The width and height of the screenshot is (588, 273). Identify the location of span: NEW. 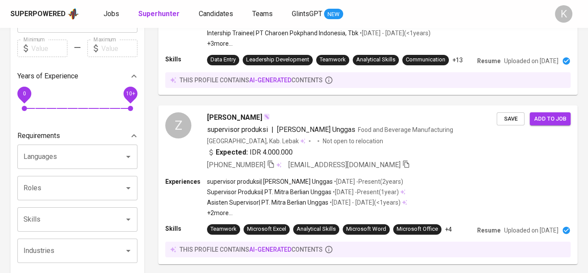
(333, 14).